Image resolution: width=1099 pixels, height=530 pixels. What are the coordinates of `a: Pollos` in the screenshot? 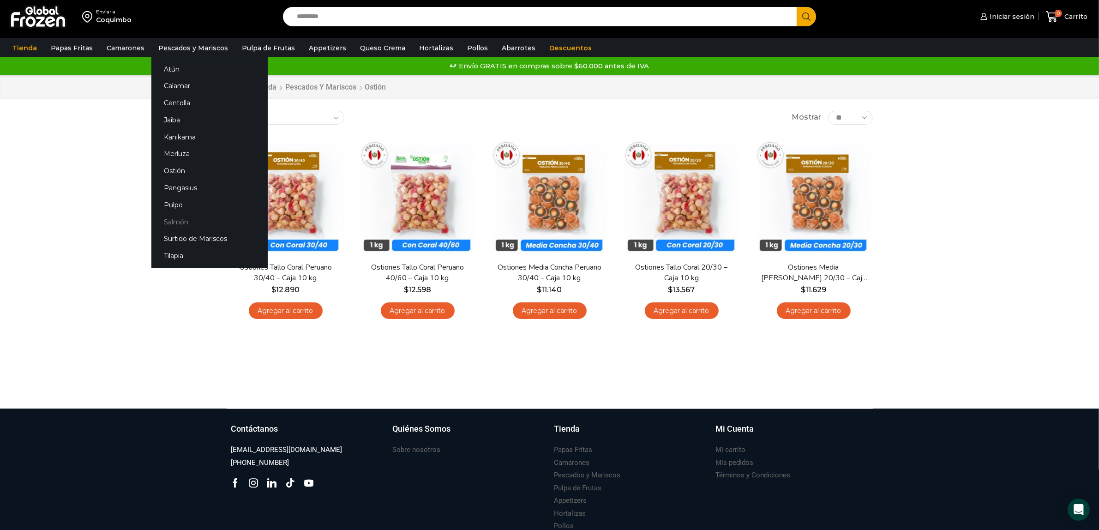 It's located at (477, 48).